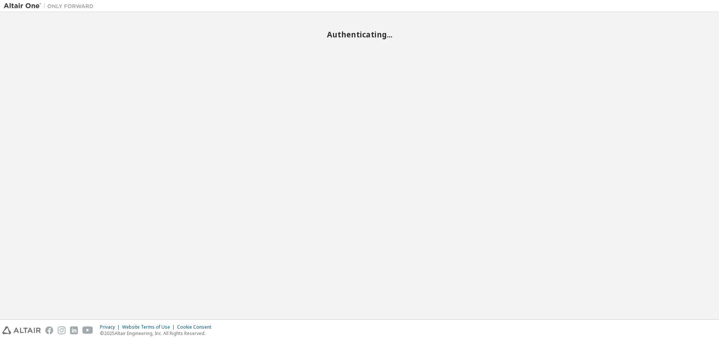 Image resolution: width=719 pixels, height=341 pixels. What do you see at coordinates (74, 330) in the screenshot?
I see `img: linkedin.svg` at bounding box center [74, 330].